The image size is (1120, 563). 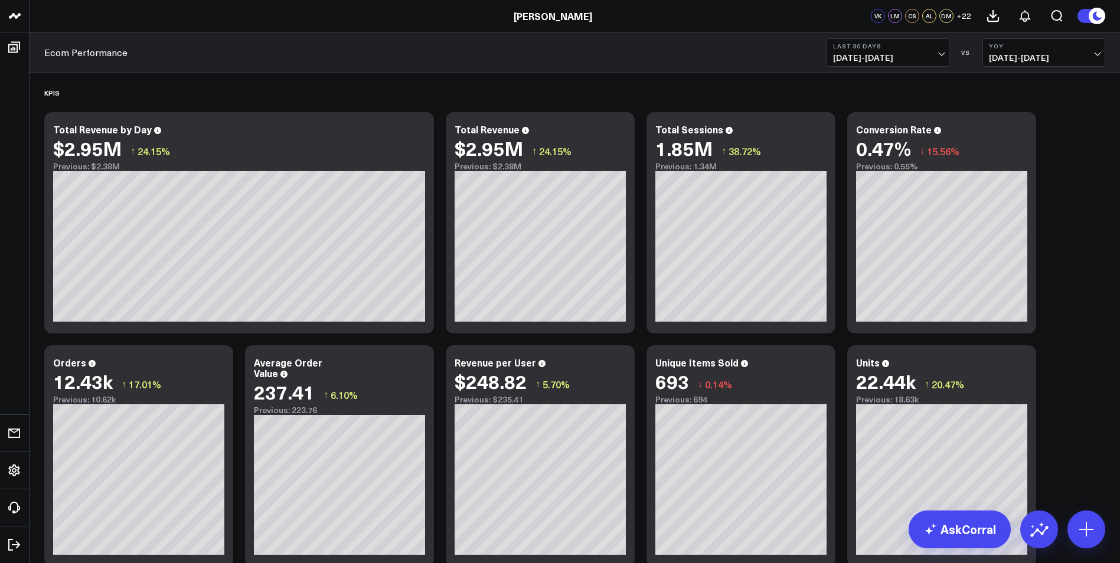 What do you see at coordinates (344, 395) in the screenshot?
I see `span: 6.10%` at bounding box center [344, 395].